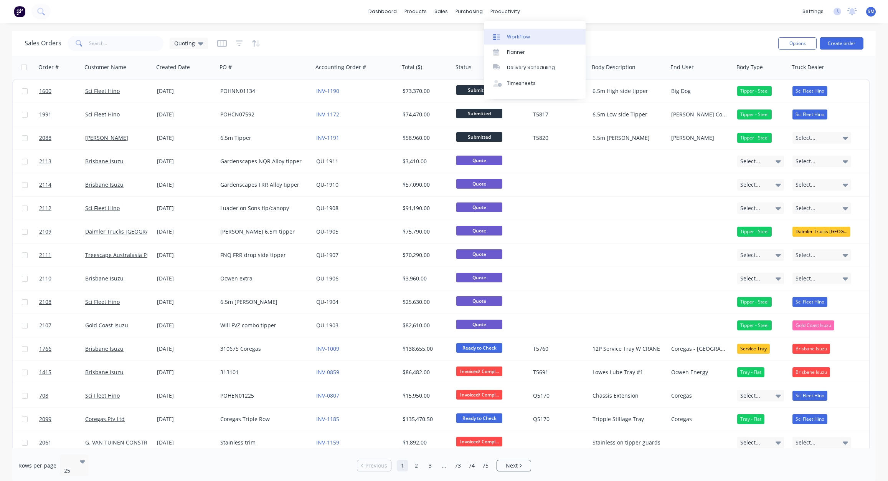 The image size is (888, 481). I want to click on div: Status, so click(464, 67).